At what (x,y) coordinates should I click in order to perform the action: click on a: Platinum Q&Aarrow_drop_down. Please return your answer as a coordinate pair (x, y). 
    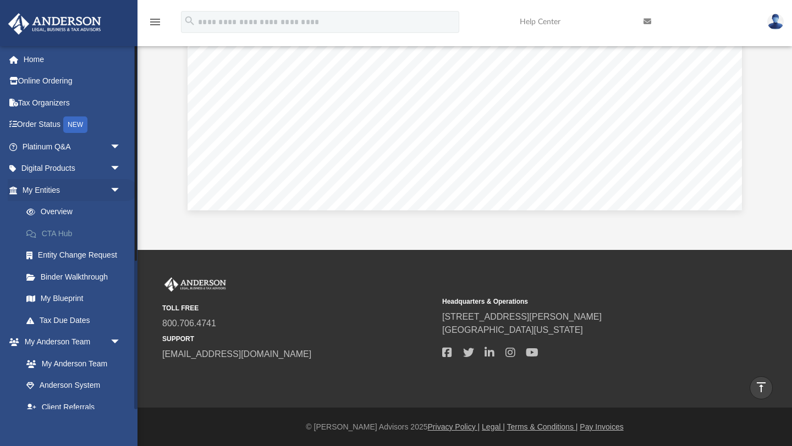
    Looking at the image, I should click on (73, 147).